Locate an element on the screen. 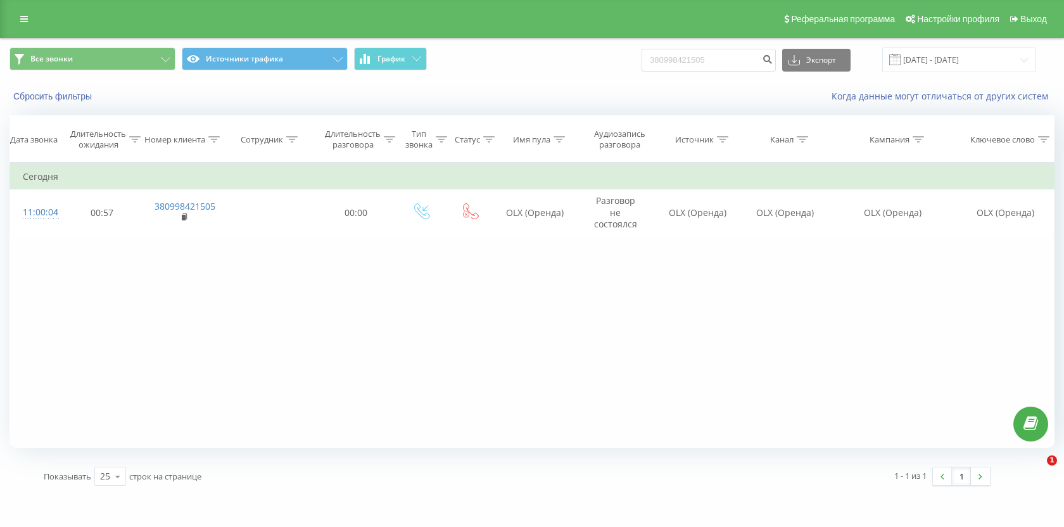 This screenshot has width=1064, height=527. span: Выход is located at coordinates (1034, 19).